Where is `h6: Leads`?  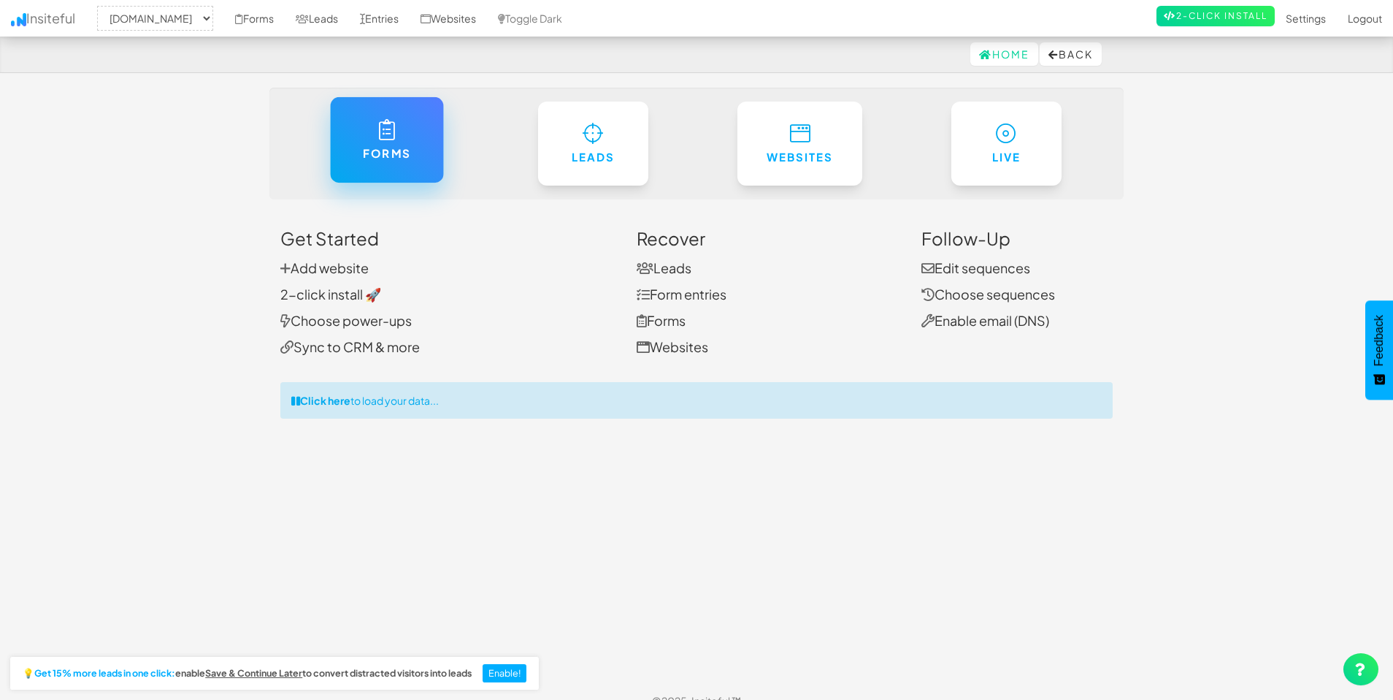 h6: Leads is located at coordinates (594, 157).